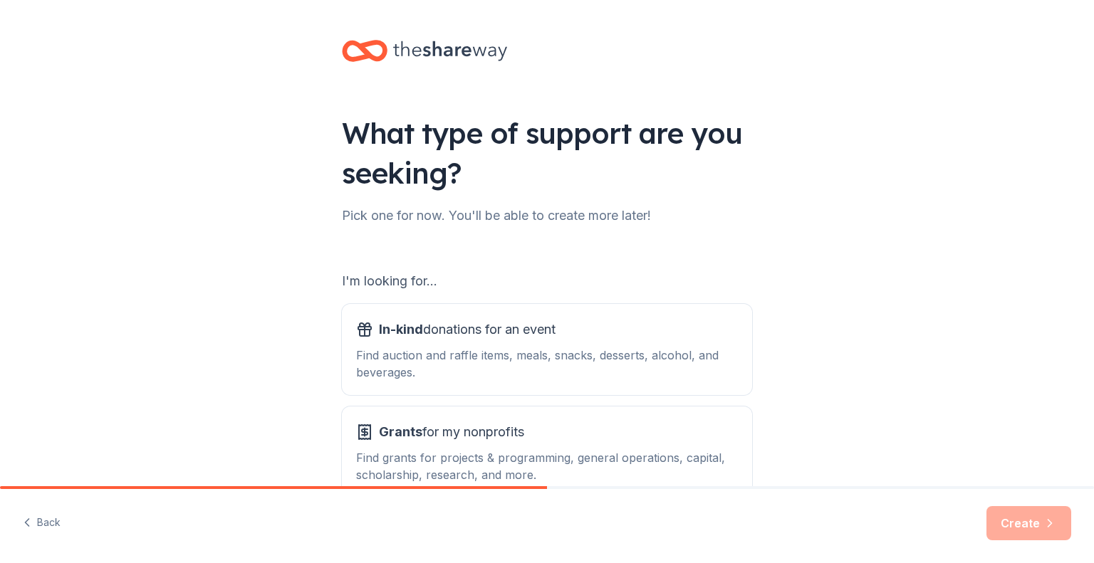 The height and width of the screenshot is (563, 1094). What do you see at coordinates (547, 350) in the screenshot?
I see `button: In-kinddonations for an eventFind auction and raffle items, meals, snacks, desserts, alcohol, and...` at bounding box center [547, 350].